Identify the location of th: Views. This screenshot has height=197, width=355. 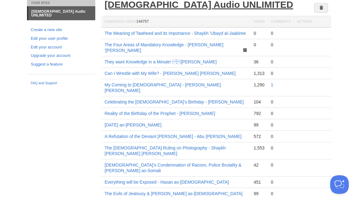
(259, 22).